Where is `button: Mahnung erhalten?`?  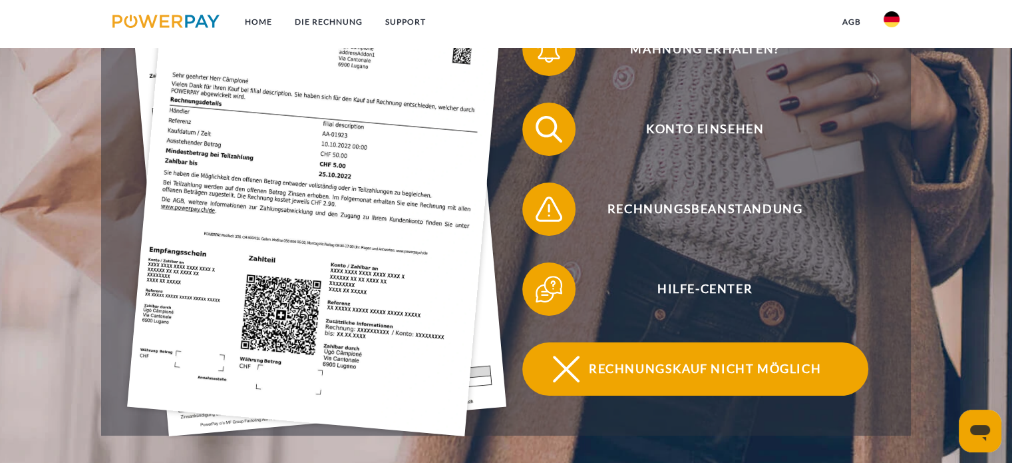
button: Mahnung erhalten? is located at coordinates (696, 49).